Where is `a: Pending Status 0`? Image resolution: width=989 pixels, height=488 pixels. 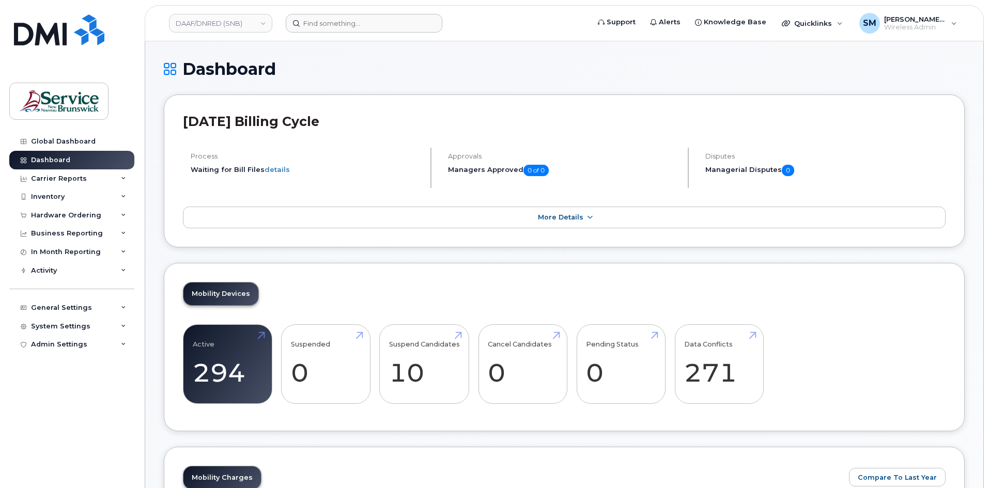
a: Pending Status 0 is located at coordinates (621, 364).